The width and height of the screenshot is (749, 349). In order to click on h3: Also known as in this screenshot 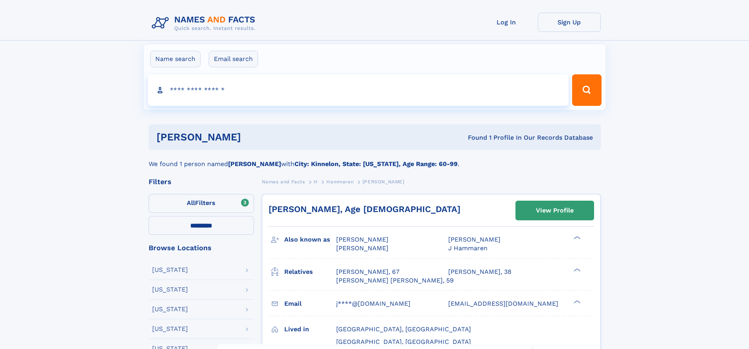, I will do `click(310, 240)`.